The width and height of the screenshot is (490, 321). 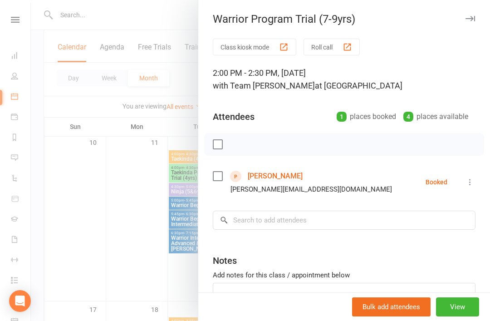 What do you see at coordinates (458, 307) in the screenshot?
I see `button: View` at bounding box center [458, 307].